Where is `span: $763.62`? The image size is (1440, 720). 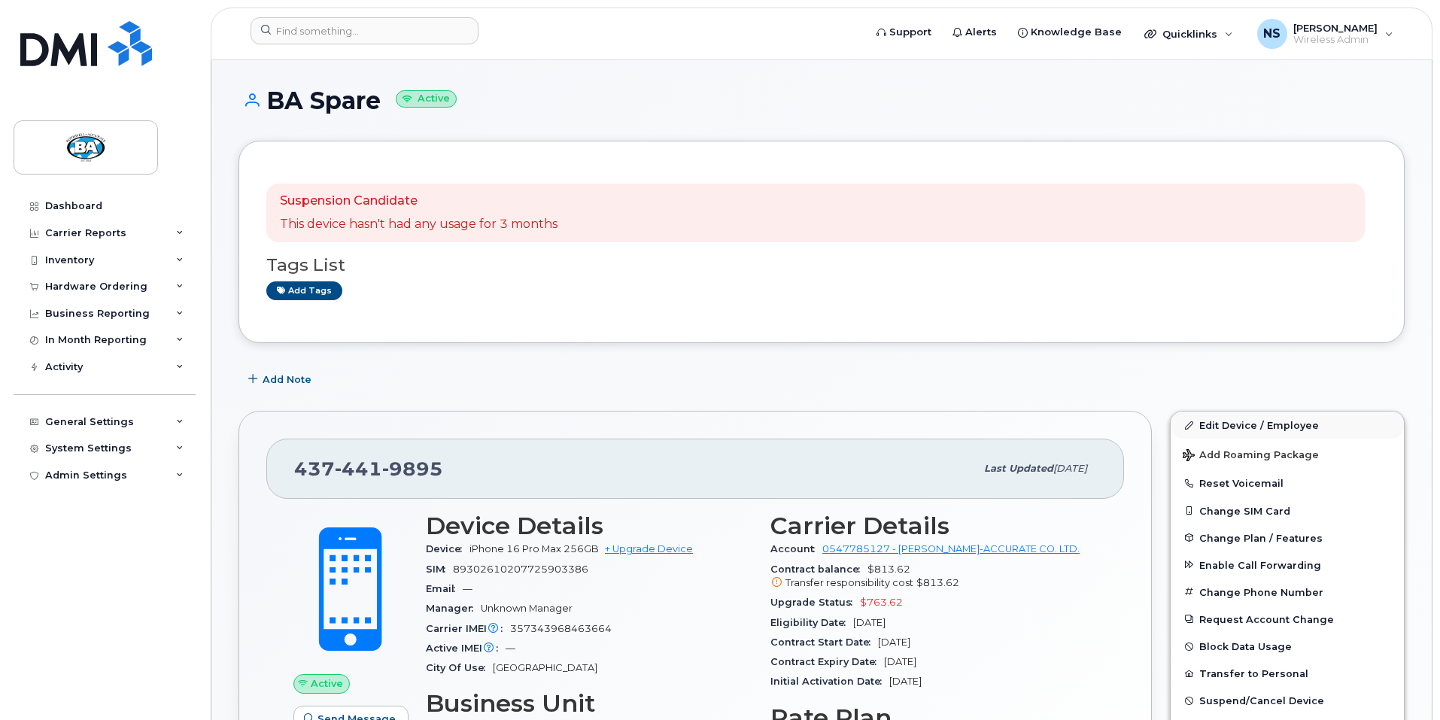
span: $763.62 is located at coordinates (881, 602).